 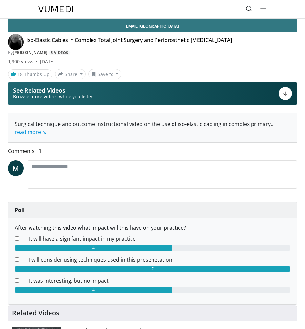 I want to click on img: VuMedi Logo, so click(x=56, y=9).